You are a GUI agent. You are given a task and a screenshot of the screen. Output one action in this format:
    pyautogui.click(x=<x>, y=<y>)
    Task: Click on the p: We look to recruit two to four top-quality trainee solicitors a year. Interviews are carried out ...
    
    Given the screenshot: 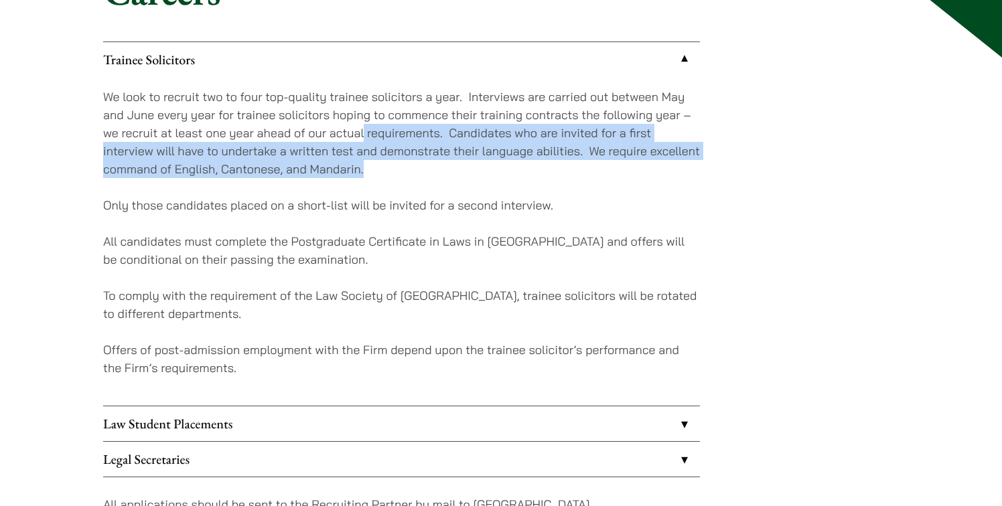 What is the action you would take?
    pyautogui.click(x=401, y=133)
    